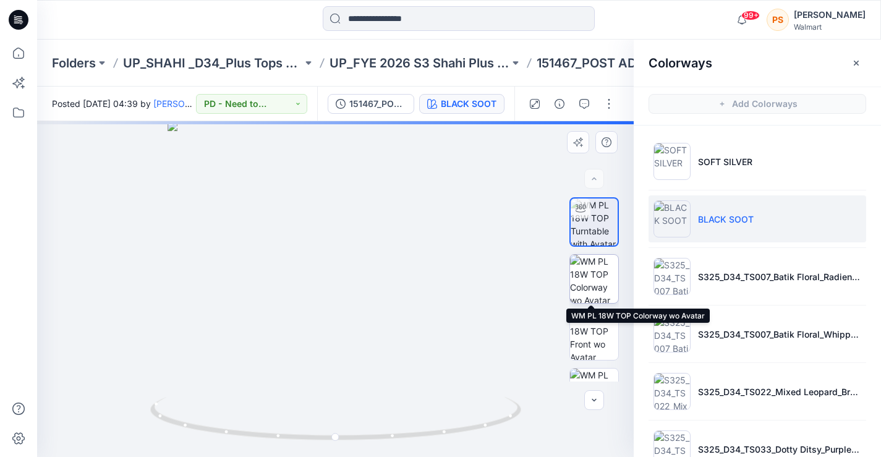 This screenshot has height=457, width=881. Describe the element at coordinates (74, 63) in the screenshot. I see `p: Folders` at that location.